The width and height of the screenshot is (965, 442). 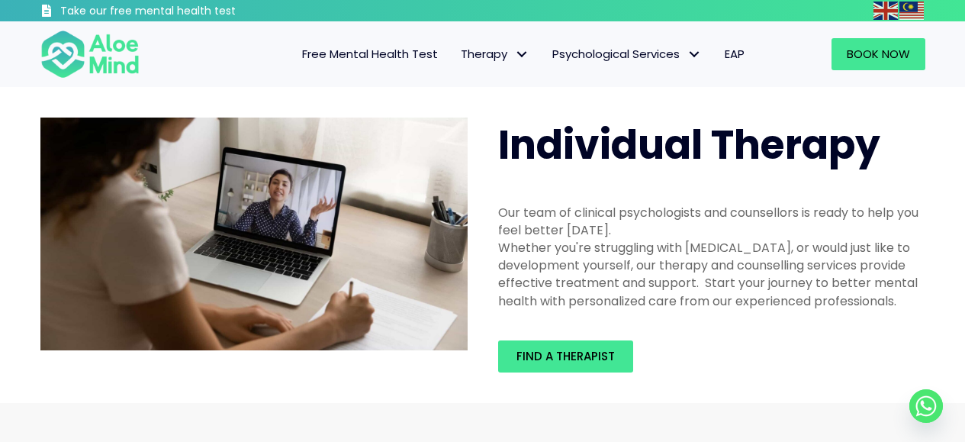 What do you see at coordinates (913, 10) in the screenshot?
I see `a: Malay` at bounding box center [913, 10].